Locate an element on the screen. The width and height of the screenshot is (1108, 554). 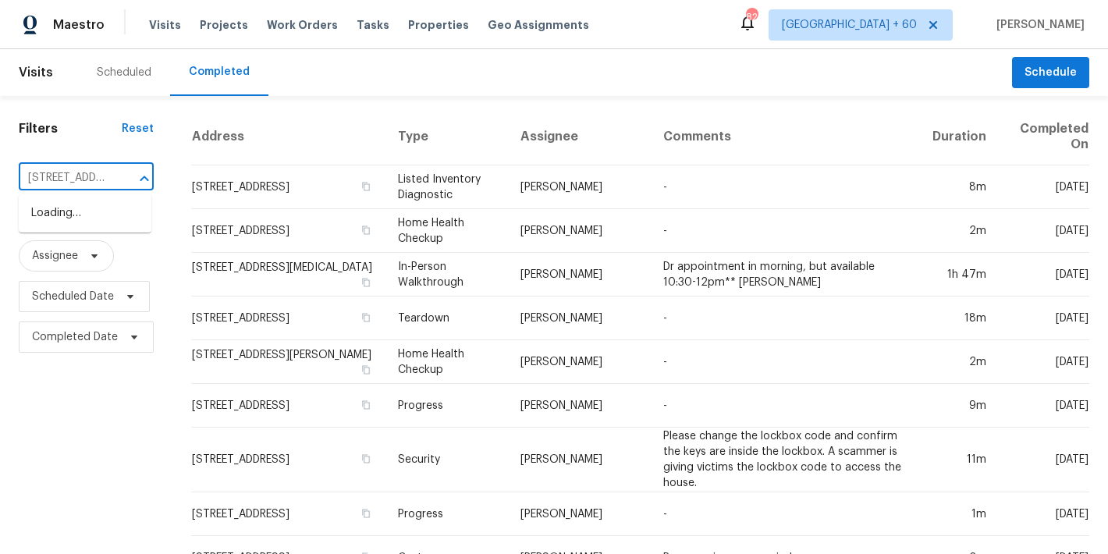
div: Reset is located at coordinates (137, 129).